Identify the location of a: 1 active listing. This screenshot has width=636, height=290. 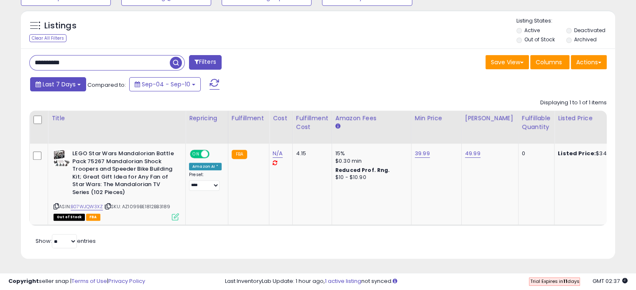
(343, 281).